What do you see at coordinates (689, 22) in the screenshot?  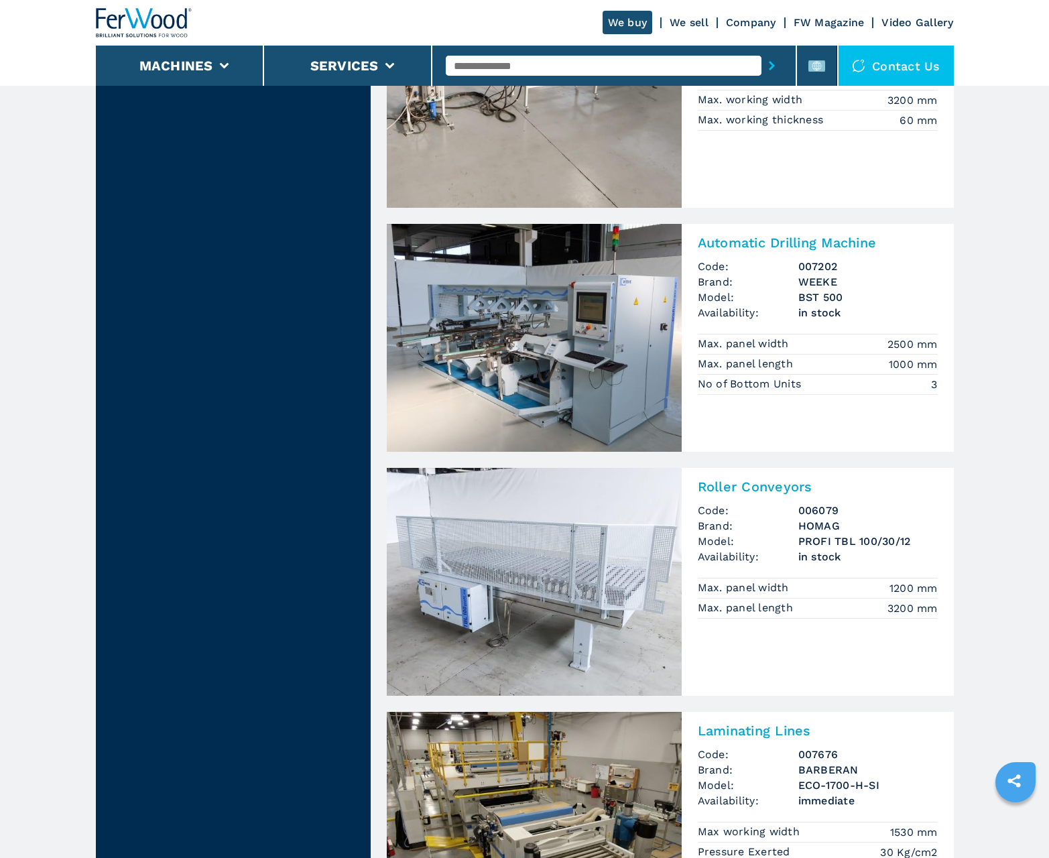 I see `a: We sell` at bounding box center [689, 22].